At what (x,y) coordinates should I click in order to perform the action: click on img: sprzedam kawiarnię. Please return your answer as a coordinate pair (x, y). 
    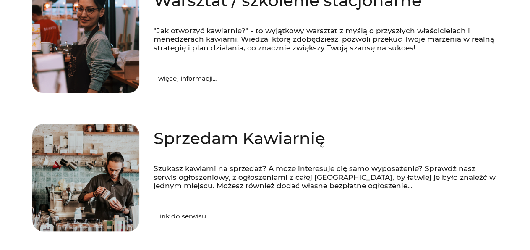
    Looking at the image, I should click on (86, 177).